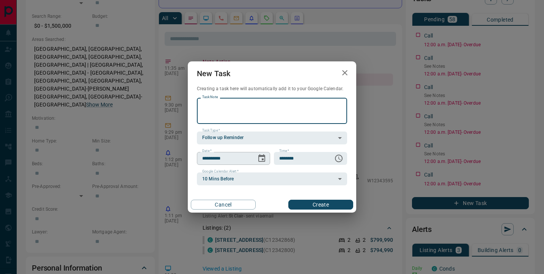 Image resolution: width=544 pixels, height=274 pixels. Describe the element at coordinates (262, 158) in the screenshot. I see `button: Choose date, selected date is Aug 16, 2025` at that location.